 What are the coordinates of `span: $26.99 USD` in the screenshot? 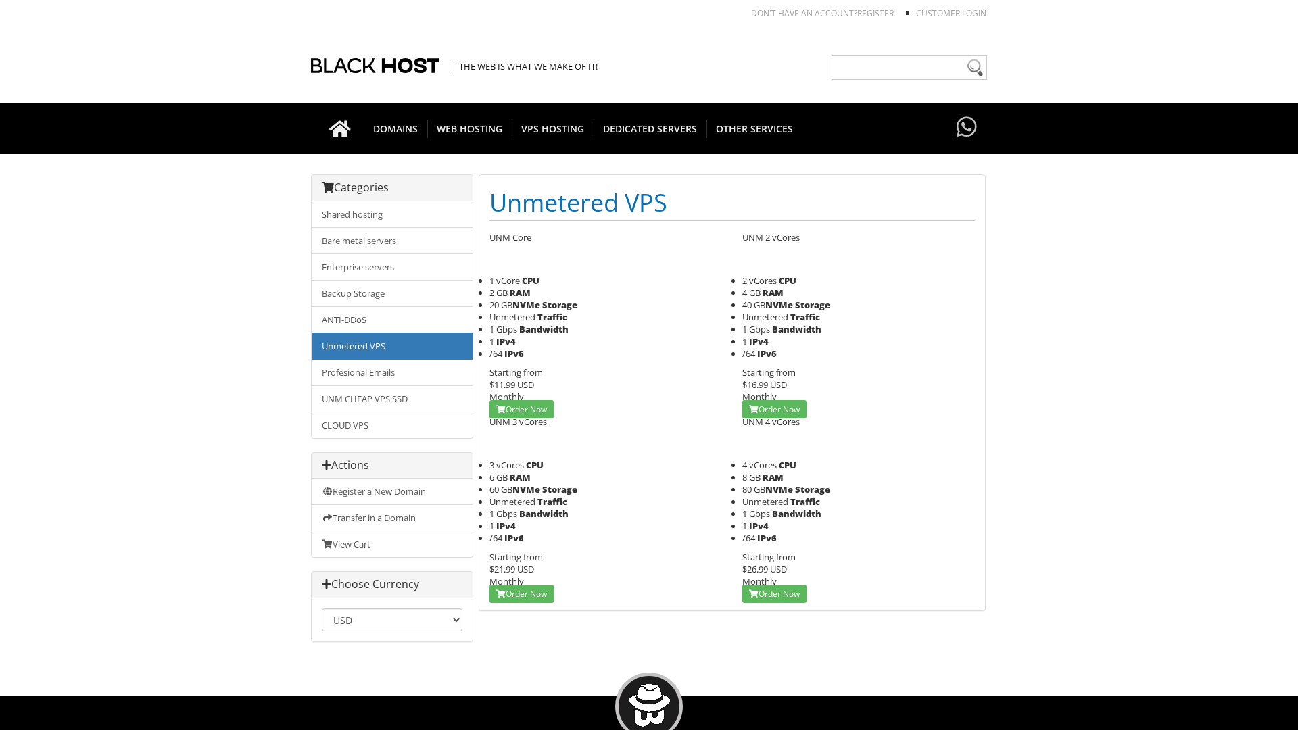 It's located at (764, 569).